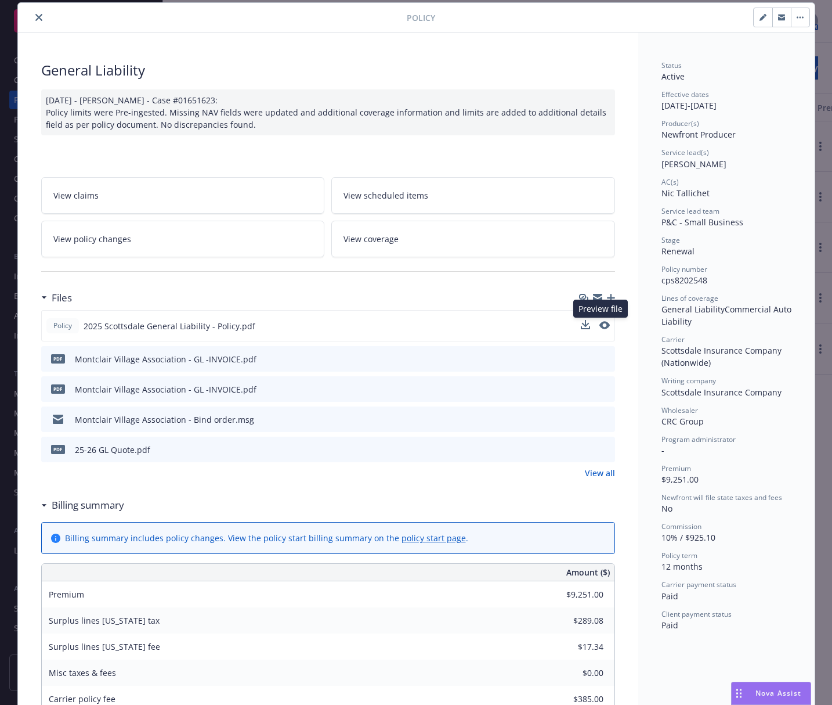 The width and height of the screenshot is (832, 705). Describe the element at coordinates (76, 195) in the screenshot. I see `span: View claims` at that location.